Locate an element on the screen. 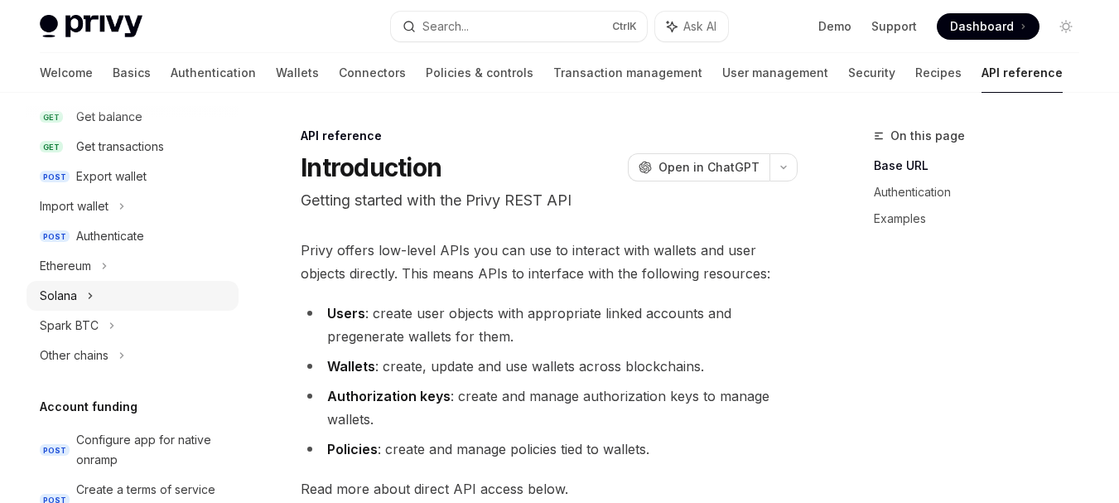 This screenshot has height=503, width=1119. li: : create user objects with appropriate linked accounts and pregenerate wallets for them. is located at coordinates (549, 325).